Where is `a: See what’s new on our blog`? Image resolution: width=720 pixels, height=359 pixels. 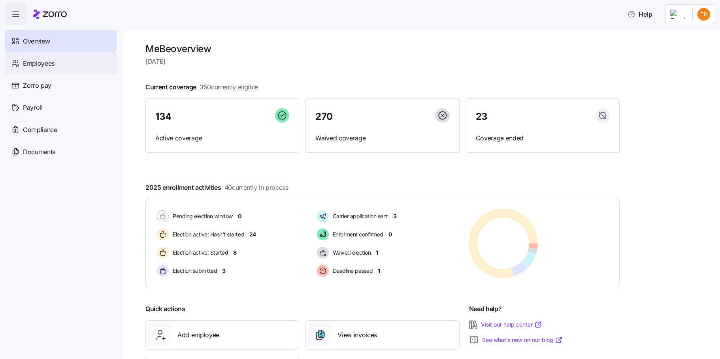
a: See what’s new on our blog is located at coordinates (523, 340).